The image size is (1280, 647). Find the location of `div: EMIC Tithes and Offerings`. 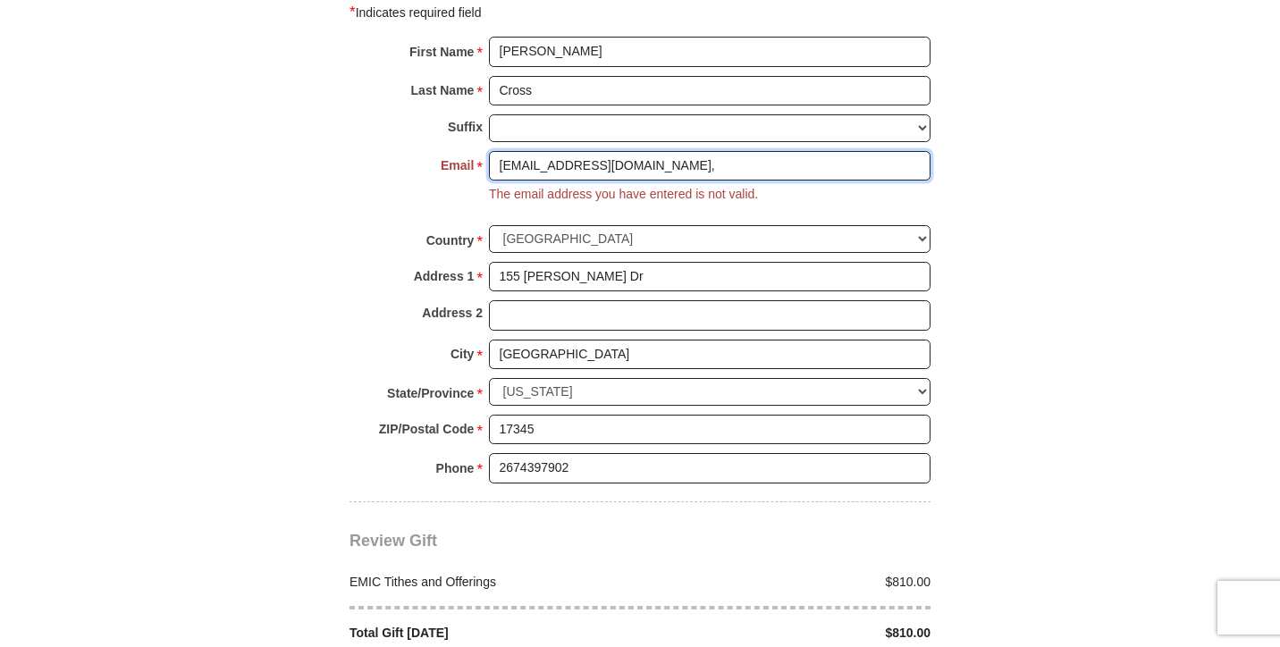

div: EMIC Tithes and Offerings is located at coordinates (491, 582).